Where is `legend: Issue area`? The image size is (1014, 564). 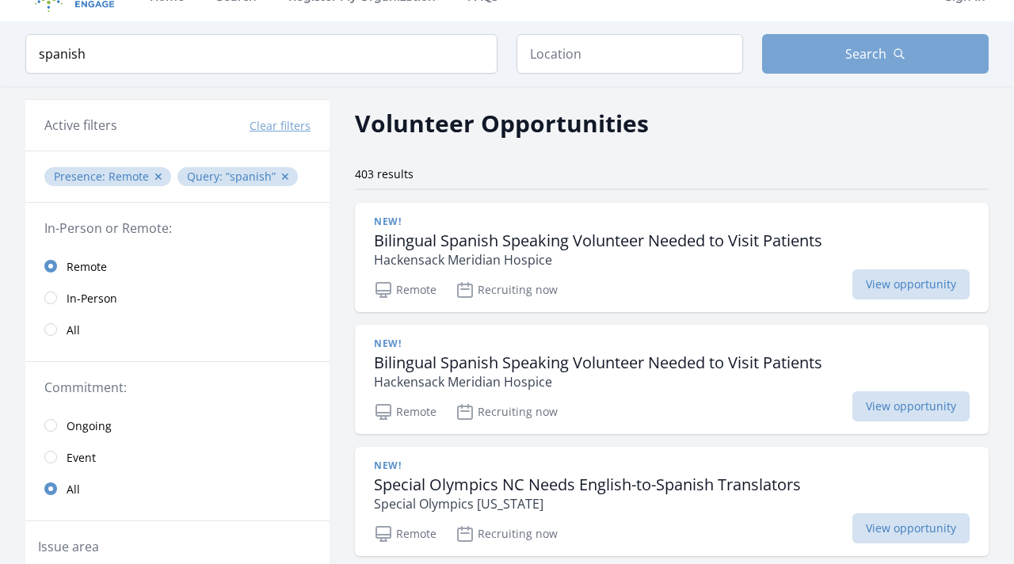
legend: Issue area is located at coordinates (68, 546).